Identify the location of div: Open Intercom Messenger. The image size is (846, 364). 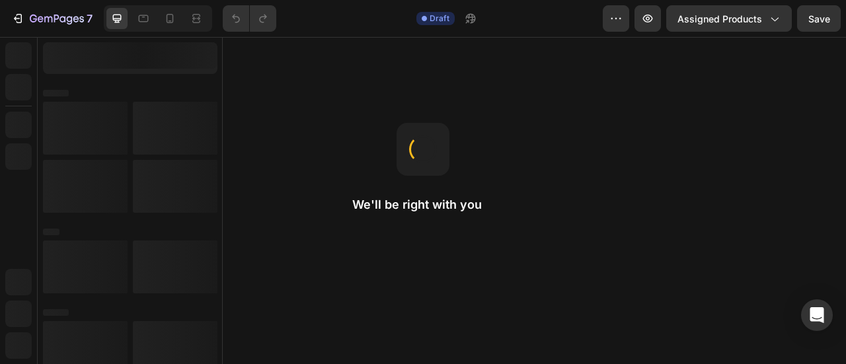
(817, 315).